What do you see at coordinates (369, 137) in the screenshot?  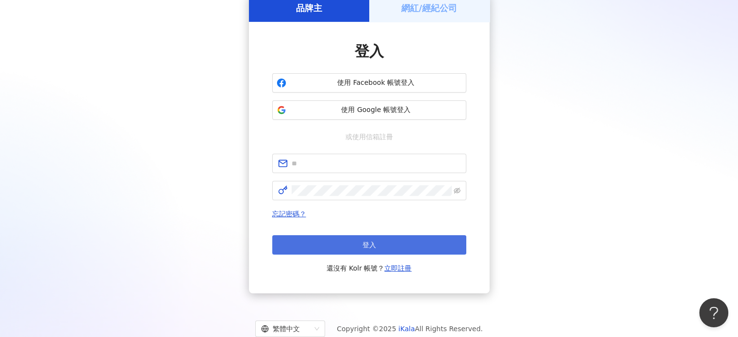 I see `span: 或使用信箱註冊` at bounding box center [369, 137].